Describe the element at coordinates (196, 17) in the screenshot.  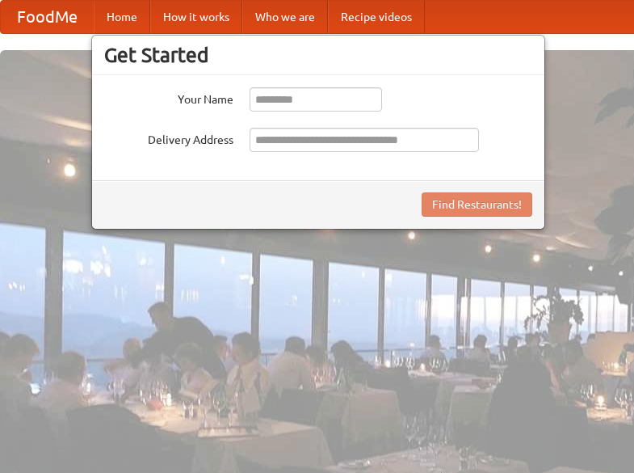
I see `a: How it works` at that location.